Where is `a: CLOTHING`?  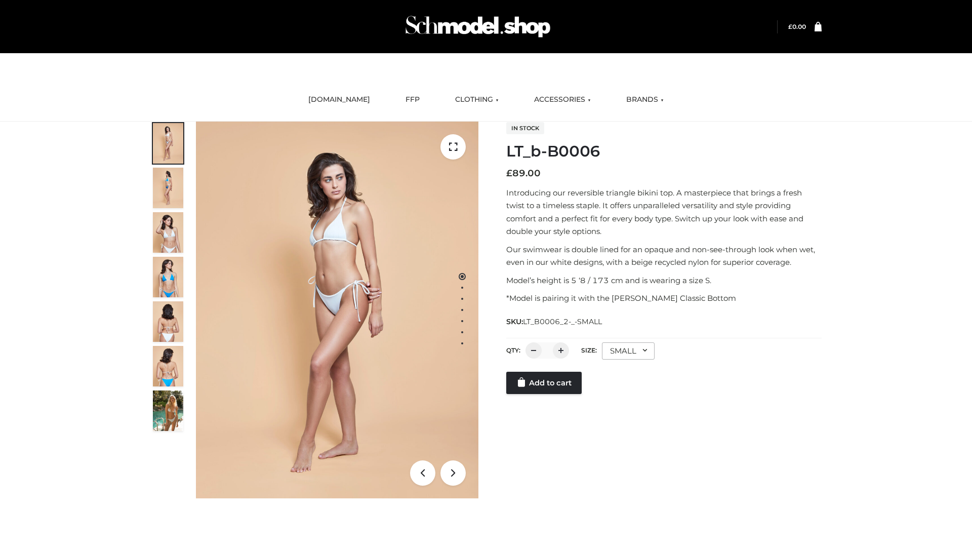
a: CLOTHING is located at coordinates (477, 100).